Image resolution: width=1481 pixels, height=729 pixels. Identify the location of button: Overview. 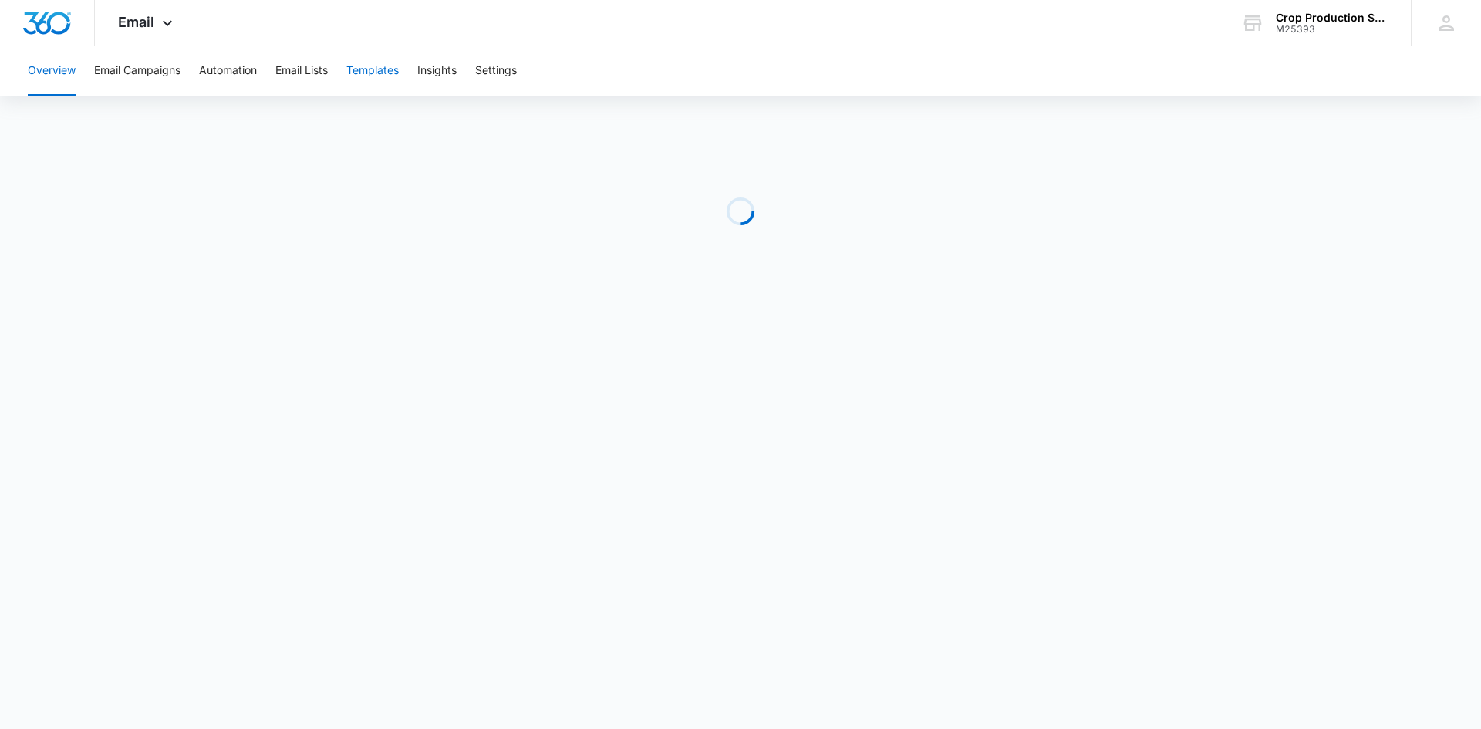
(52, 71).